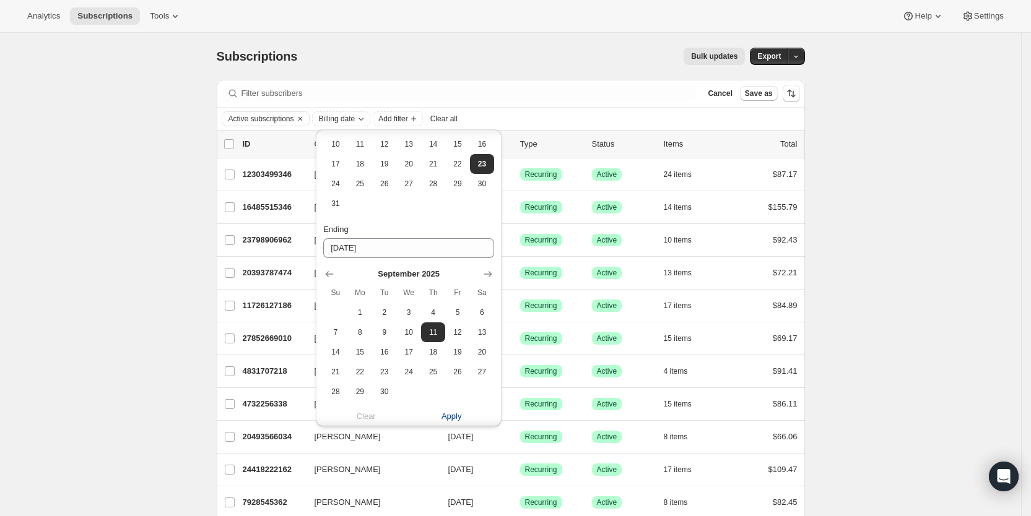 The width and height of the screenshot is (1031, 516). What do you see at coordinates (923, 16) in the screenshot?
I see `span: Help` at bounding box center [923, 16].